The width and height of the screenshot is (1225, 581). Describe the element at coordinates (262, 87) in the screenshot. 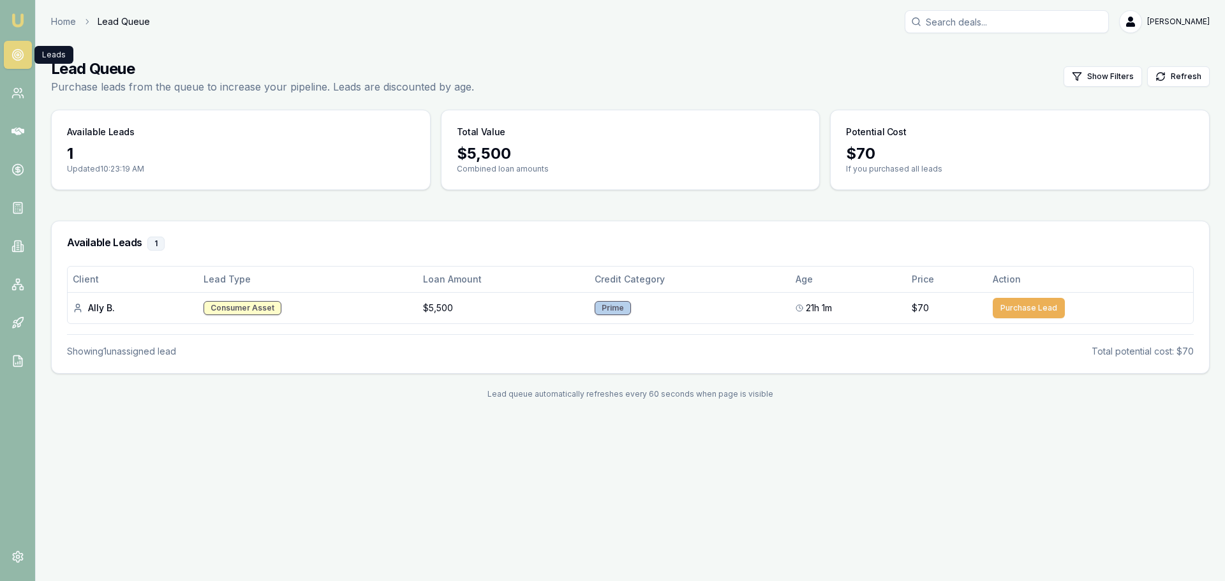

I see `p: Purchase leads from the queue to increase your pipeline. Leads are discounted by age.` at that location.